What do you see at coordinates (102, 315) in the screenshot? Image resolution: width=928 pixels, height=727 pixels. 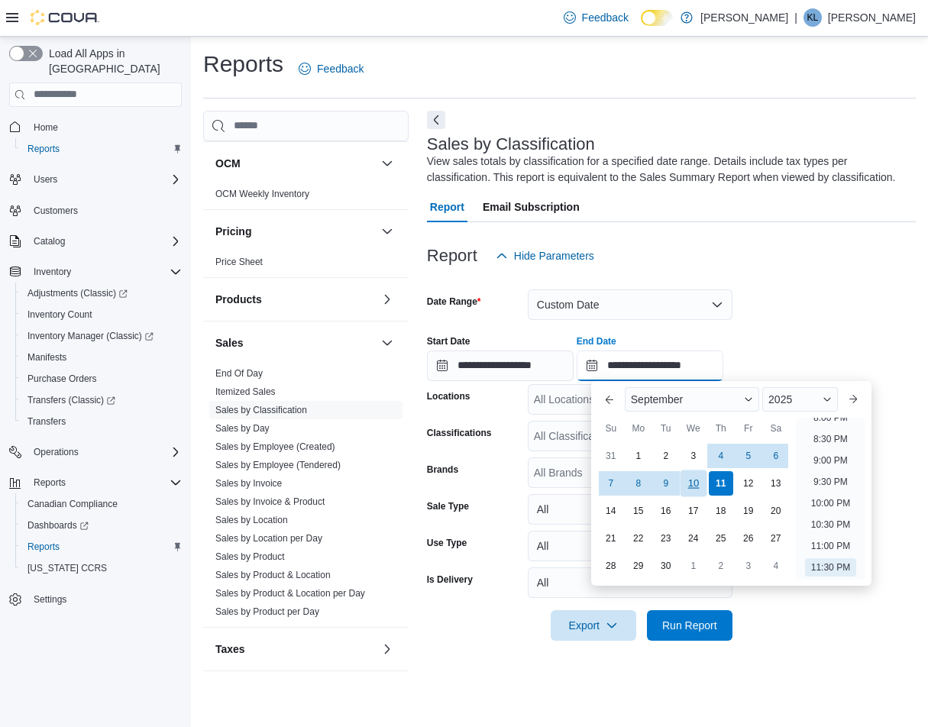 I see `button: Inventory Count` at bounding box center [102, 315].